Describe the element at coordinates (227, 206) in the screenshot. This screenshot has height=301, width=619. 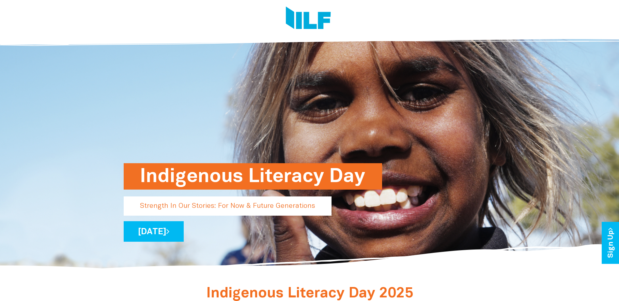
I see `p: Strength In Our Stories: For Now & Future Generations` at that location.